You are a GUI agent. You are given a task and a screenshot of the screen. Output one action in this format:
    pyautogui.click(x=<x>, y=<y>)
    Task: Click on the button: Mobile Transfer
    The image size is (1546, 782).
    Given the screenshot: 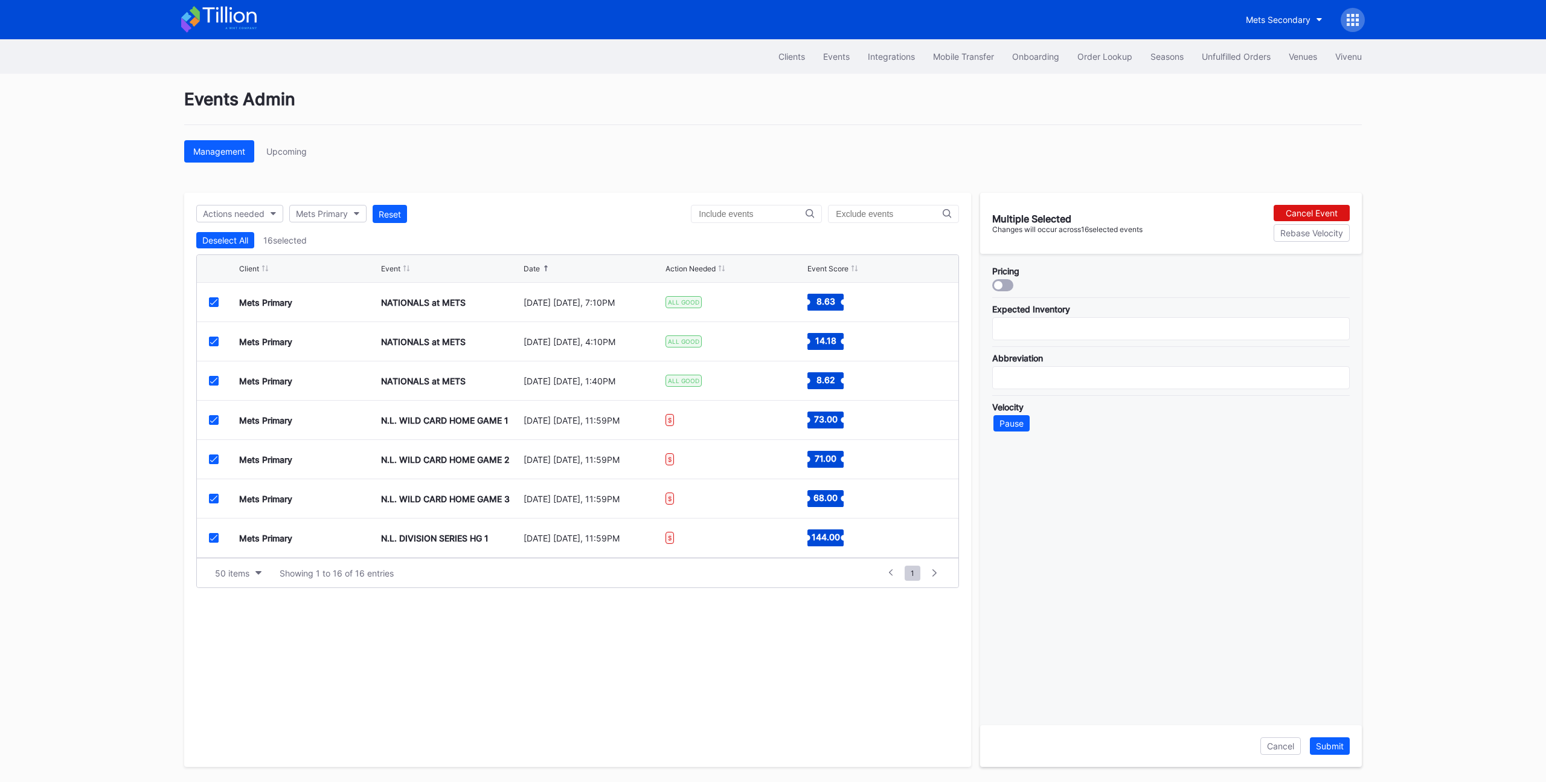 What is the action you would take?
    pyautogui.click(x=963, y=56)
    